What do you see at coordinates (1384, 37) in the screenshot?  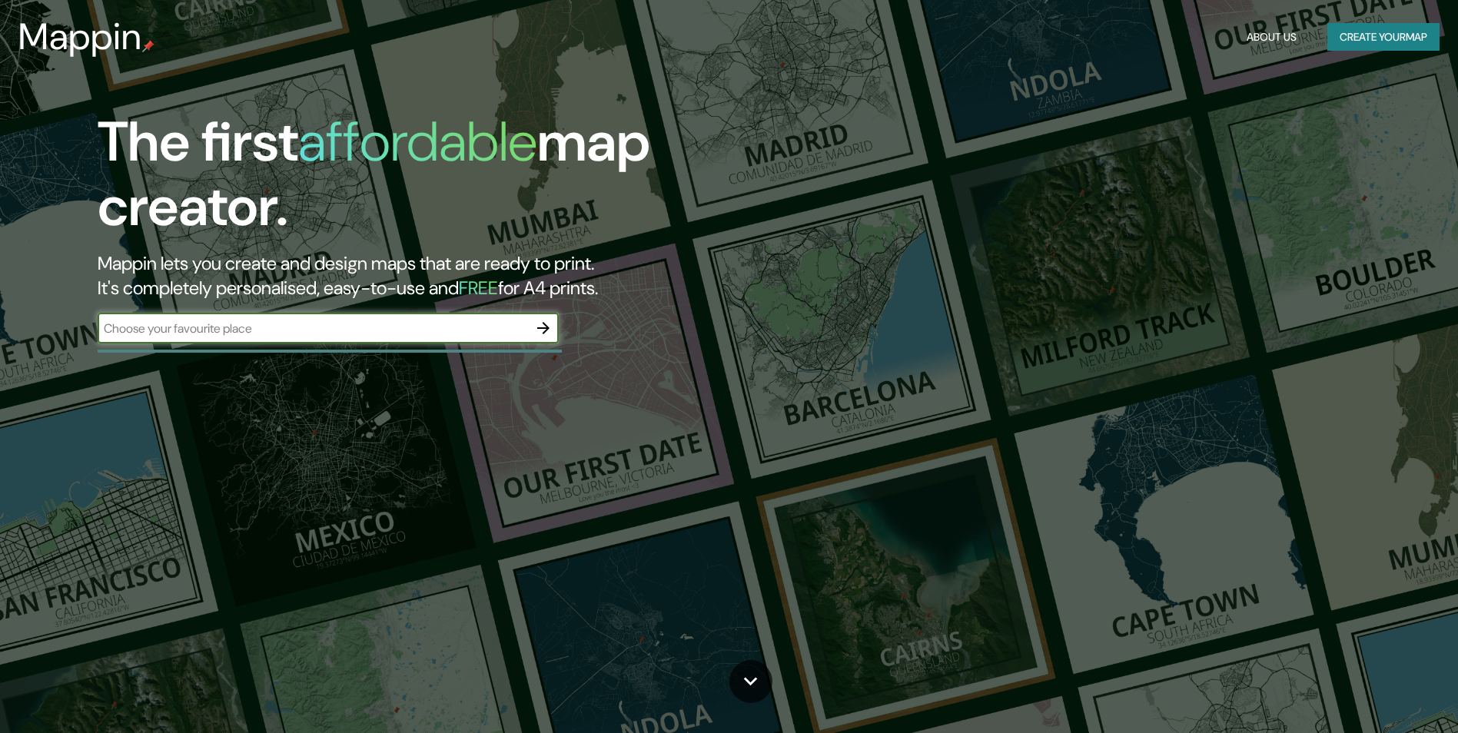 I see `button: Create yourmap` at bounding box center [1384, 37].